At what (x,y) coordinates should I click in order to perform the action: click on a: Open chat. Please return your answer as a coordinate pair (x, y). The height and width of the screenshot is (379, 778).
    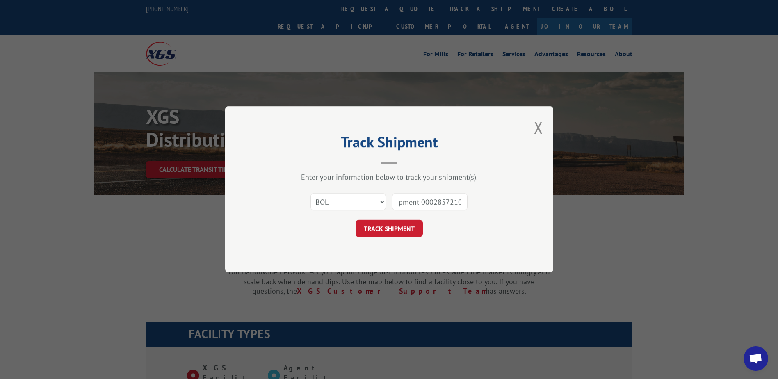
    Looking at the image, I should click on (756, 359).